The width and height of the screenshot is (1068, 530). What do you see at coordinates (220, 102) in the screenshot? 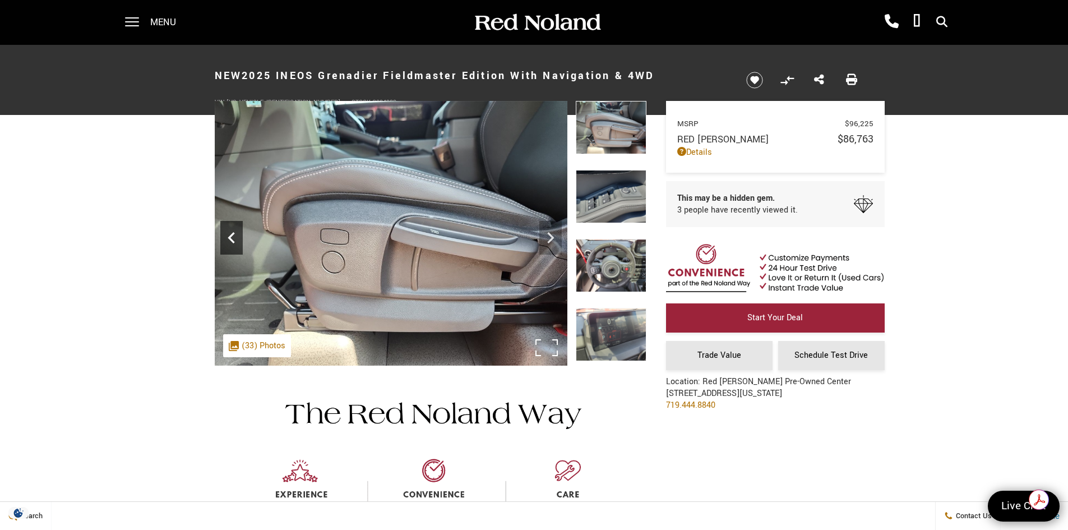
I see `span: VIN:` at bounding box center [220, 102].